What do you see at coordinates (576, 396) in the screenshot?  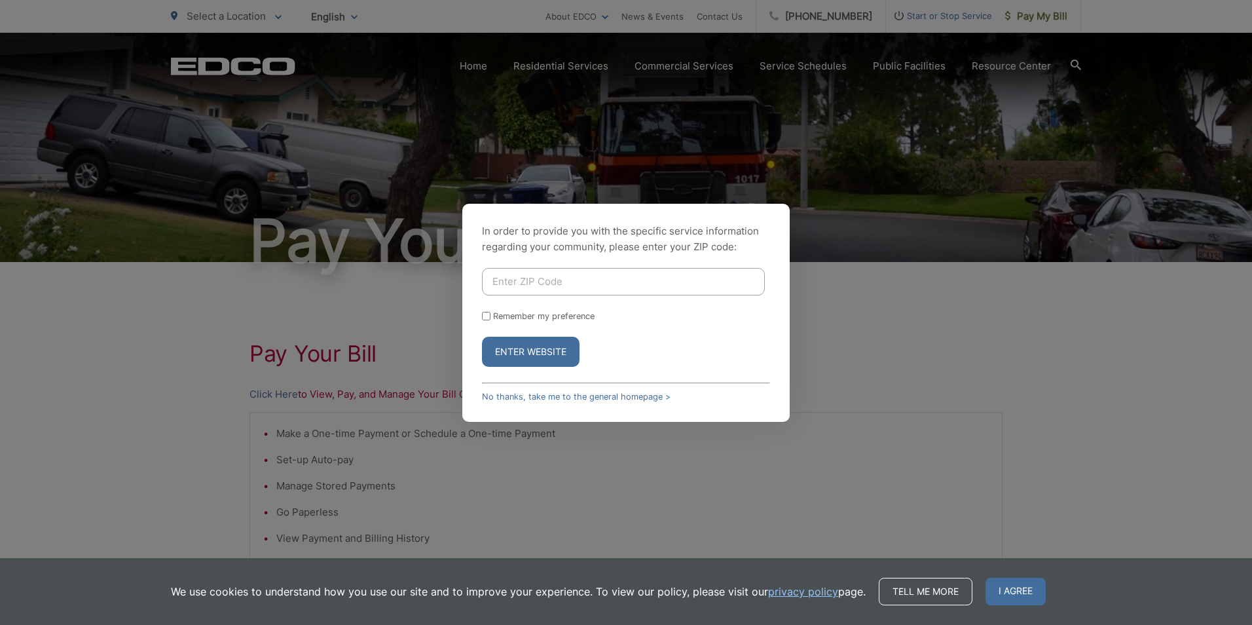 I see `a: No thanks, take me to the general homepage >` at bounding box center [576, 396].